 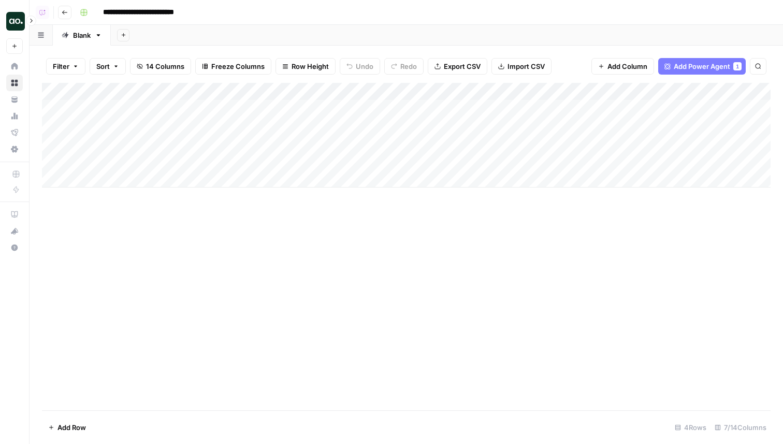 I want to click on a: Browse, so click(x=14, y=83).